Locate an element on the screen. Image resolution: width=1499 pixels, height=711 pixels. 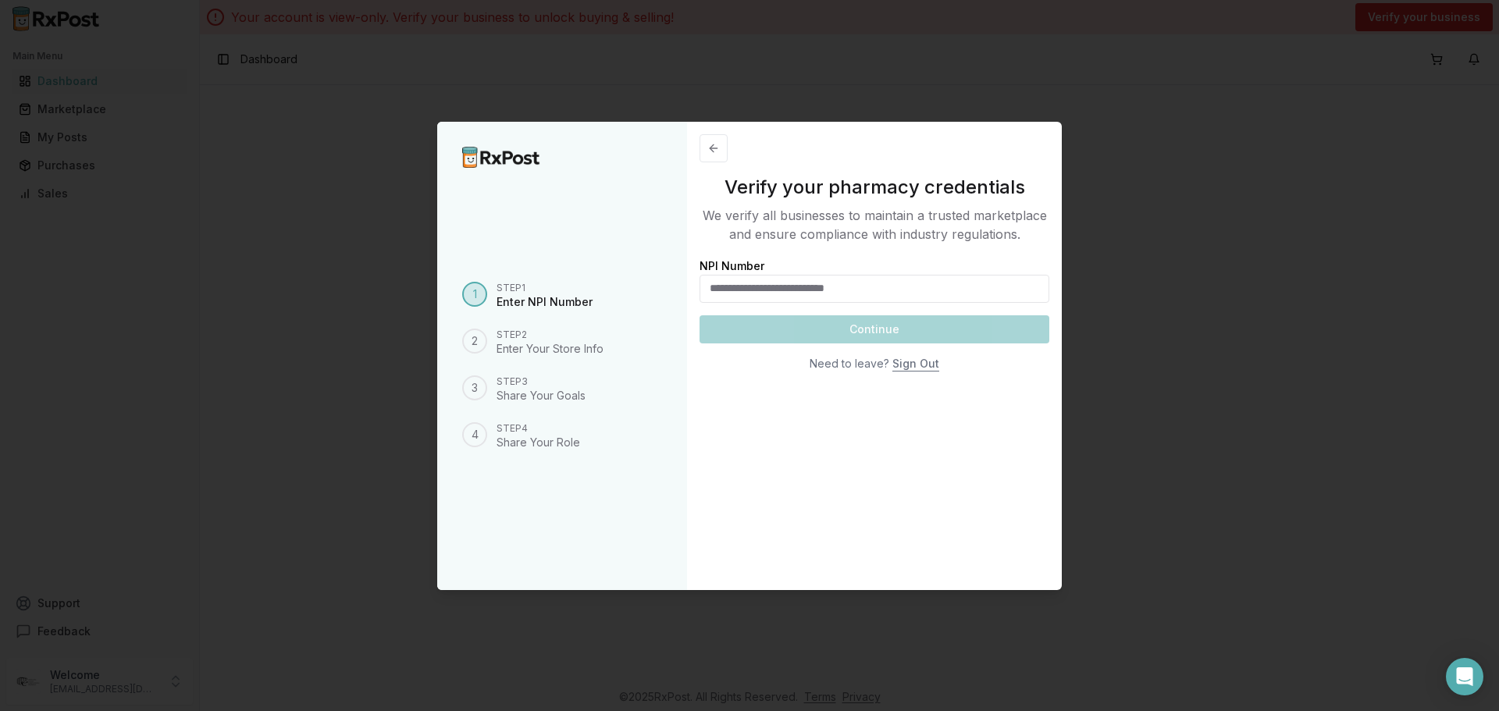
div: Enter NPI Number is located at coordinates (544, 302).